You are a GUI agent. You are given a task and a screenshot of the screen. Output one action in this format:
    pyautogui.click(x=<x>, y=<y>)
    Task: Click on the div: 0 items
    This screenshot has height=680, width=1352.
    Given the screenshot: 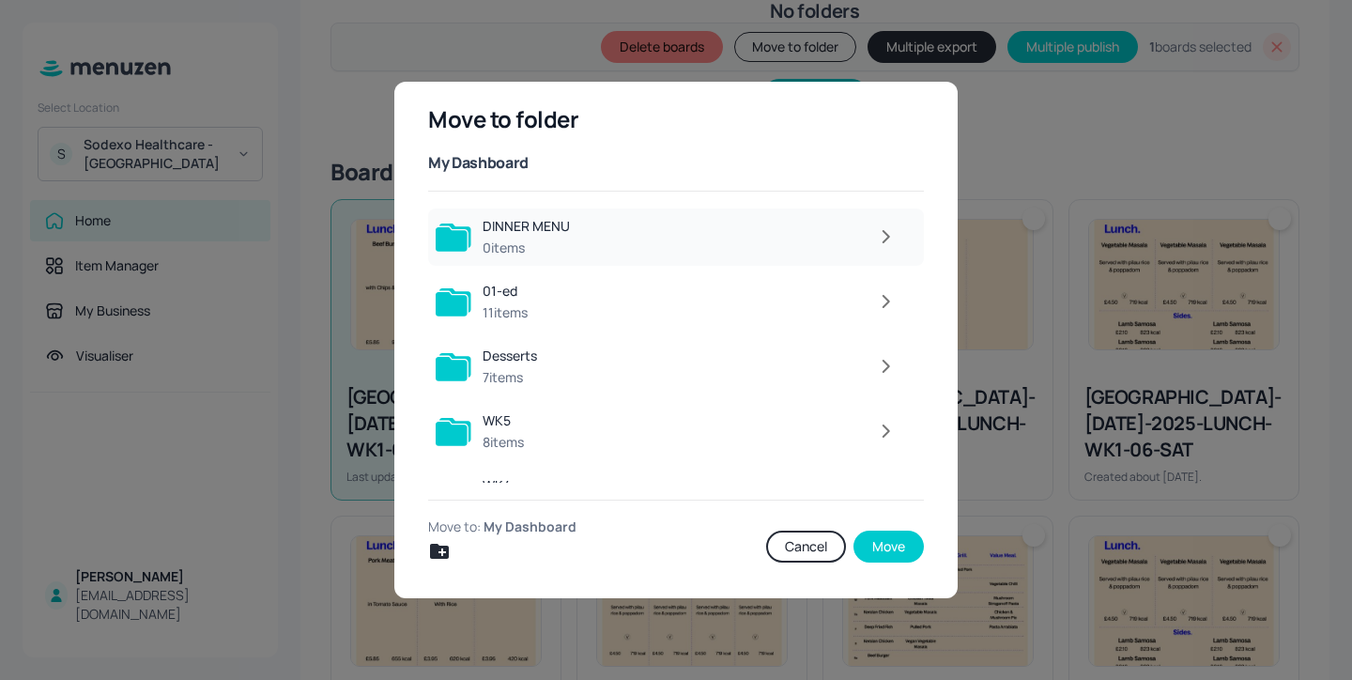 What is the action you would take?
    pyautogui.click(x=526, y=248)
    